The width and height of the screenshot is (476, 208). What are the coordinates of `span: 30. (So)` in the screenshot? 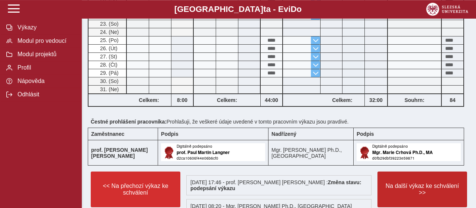 It's located at (109, 81).